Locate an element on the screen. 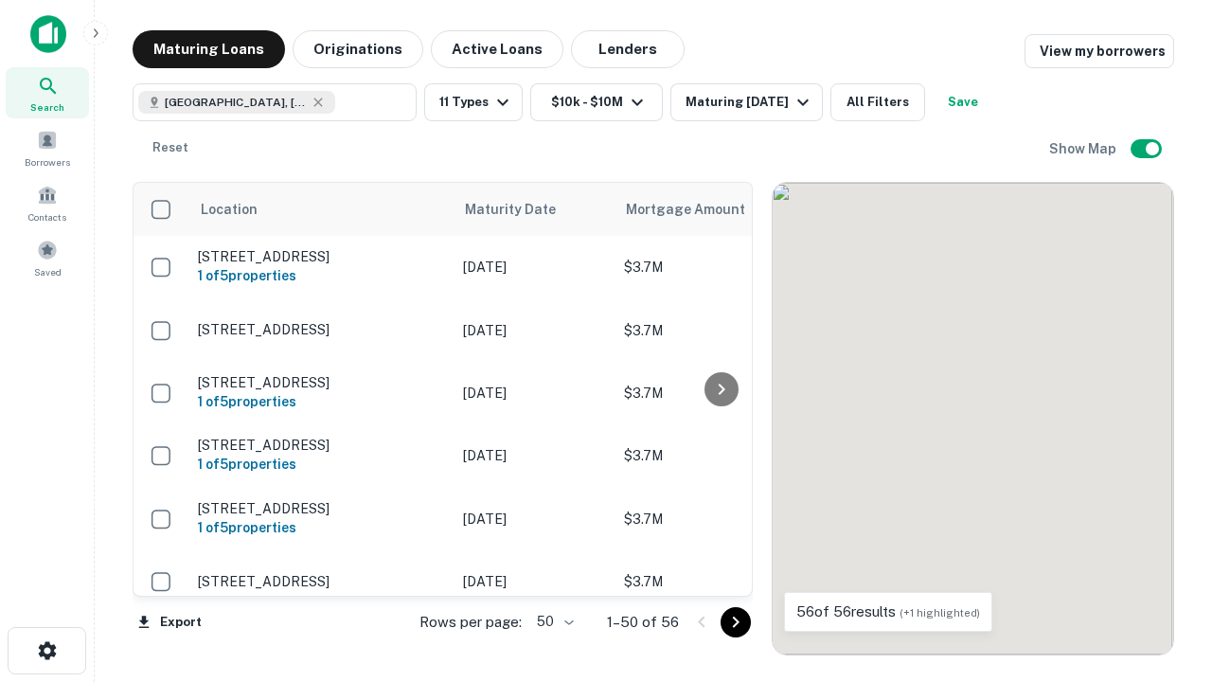  div: 50 is located at coordinates (553, 621).